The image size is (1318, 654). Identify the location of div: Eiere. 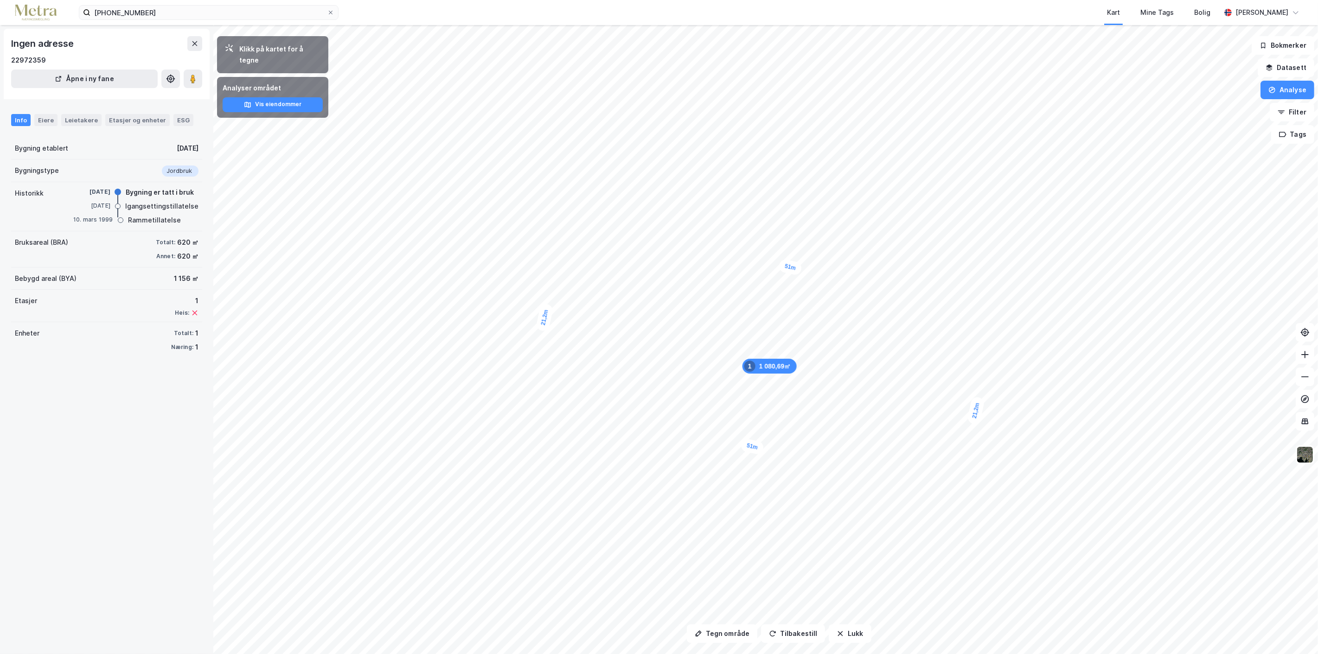
(46, 120).